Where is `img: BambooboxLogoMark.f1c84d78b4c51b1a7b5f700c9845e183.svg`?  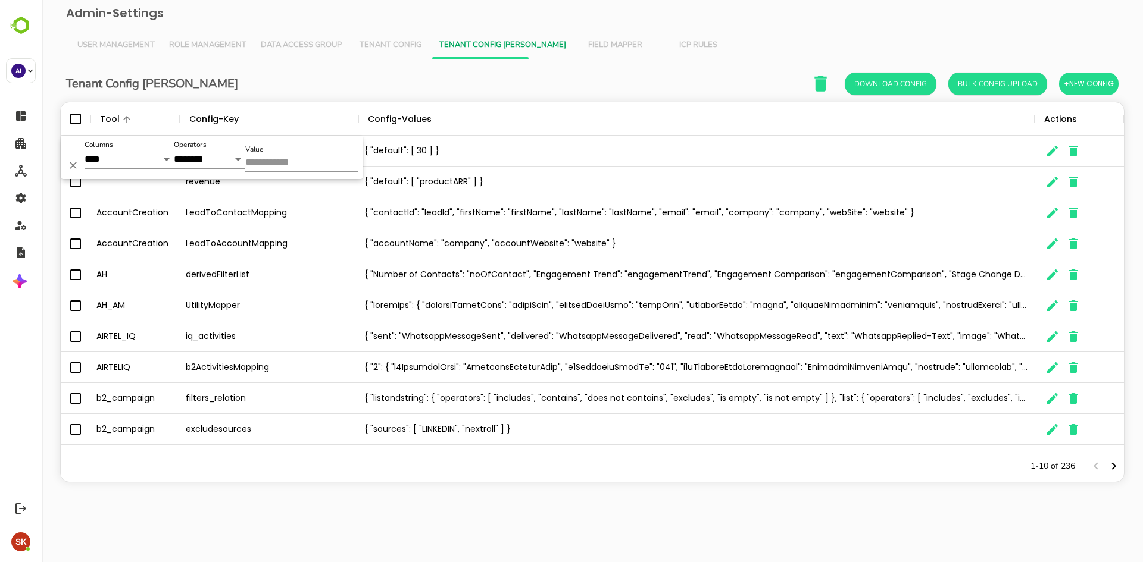
img: BambooboxLogoMark.f1c84d78b4c51b1a7b5f700c9845e183.svg is located at coordinates (21, 26).